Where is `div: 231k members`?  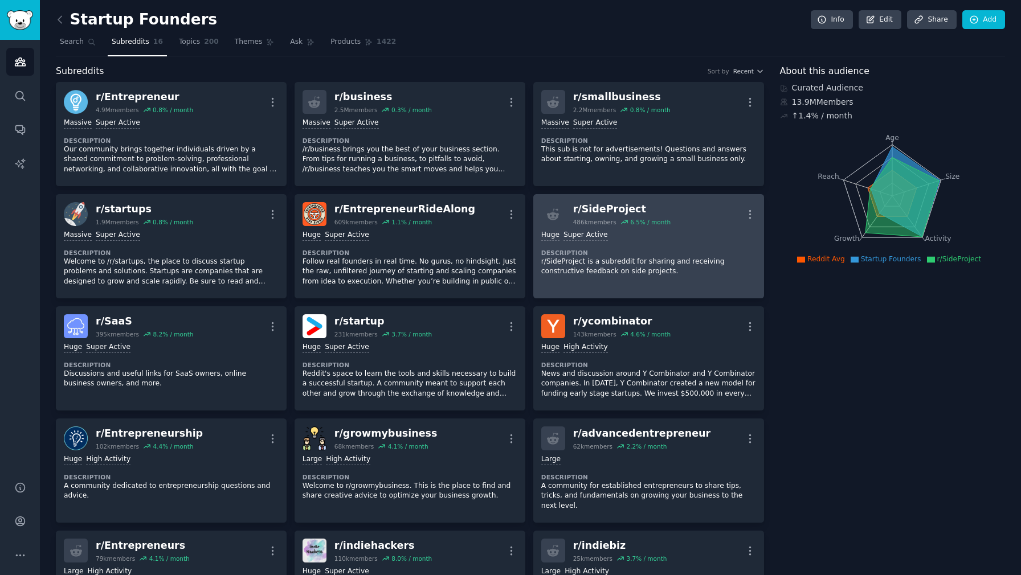
div: 231k members is located at coordinates (356, 334).